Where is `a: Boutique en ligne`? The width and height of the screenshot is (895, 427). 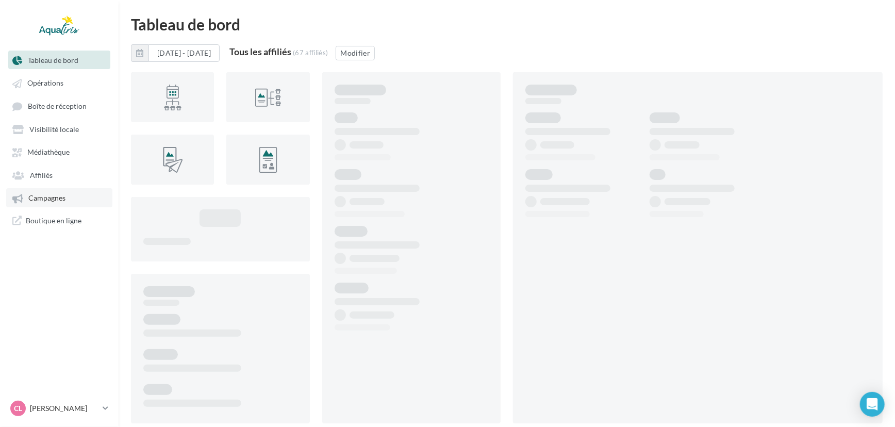 a: Boutique en ligne is located at coordinates (59, 220).